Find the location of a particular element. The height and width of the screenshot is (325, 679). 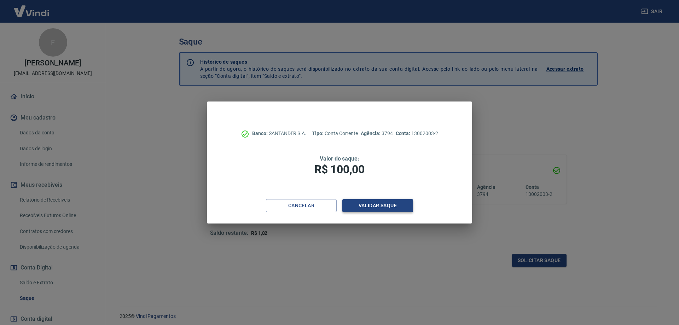

p: 3794 is located at coordinates (377, 133).